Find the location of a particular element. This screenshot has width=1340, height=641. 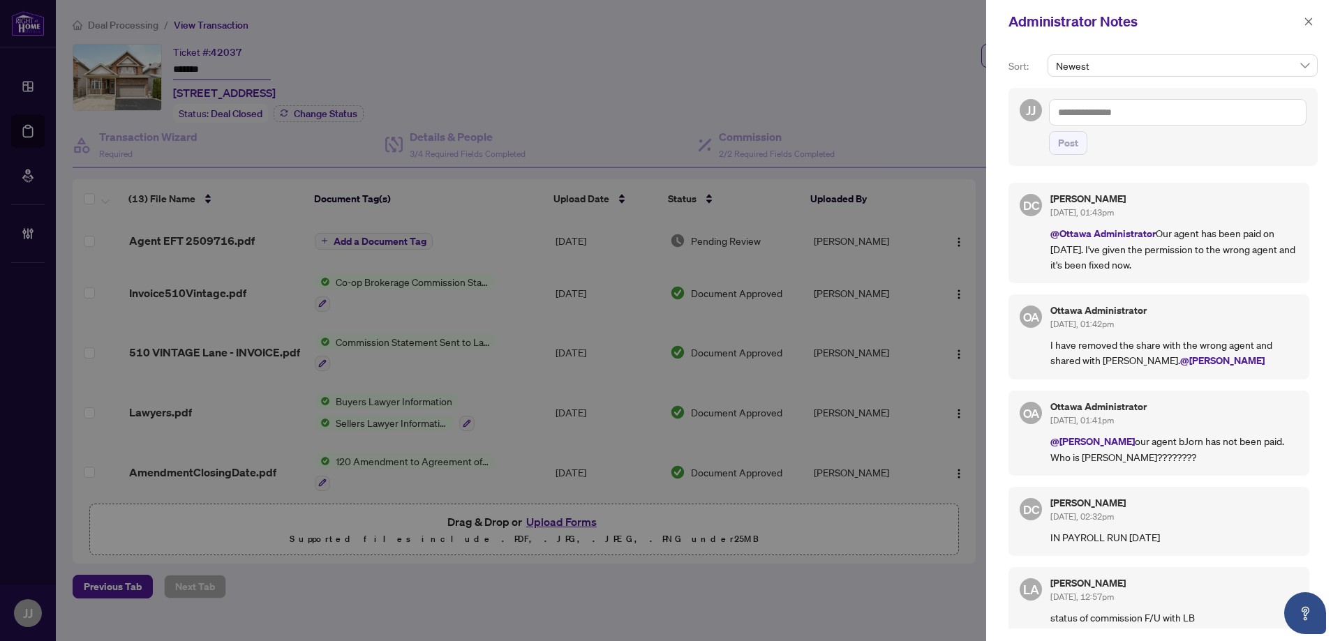

p: Sort: is located at coordinates (1025, 66).